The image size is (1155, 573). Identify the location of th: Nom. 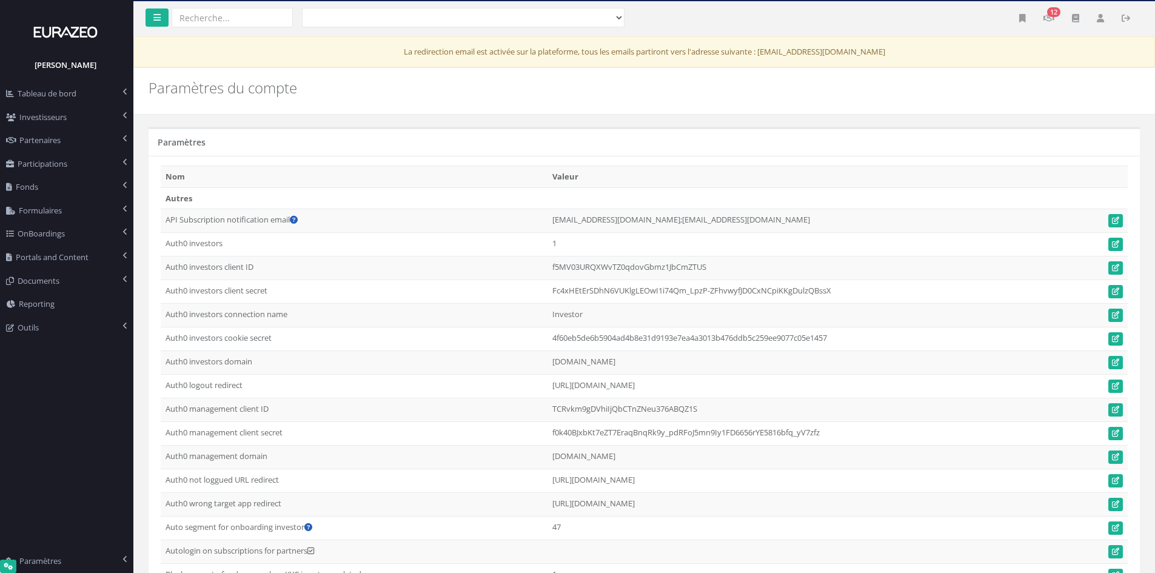
(354, 176).